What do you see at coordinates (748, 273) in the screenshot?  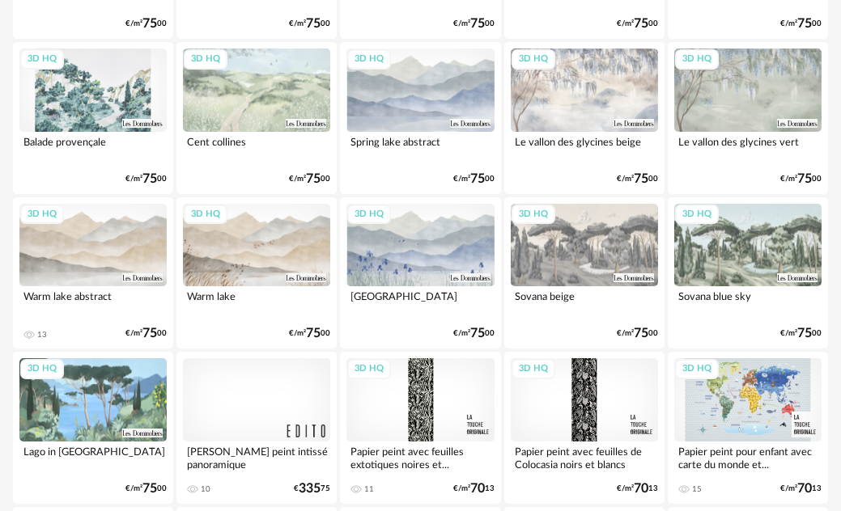 I see `a: 3D HQ Sovana blue sky €/m²7500` at bounding box center [748, 273].